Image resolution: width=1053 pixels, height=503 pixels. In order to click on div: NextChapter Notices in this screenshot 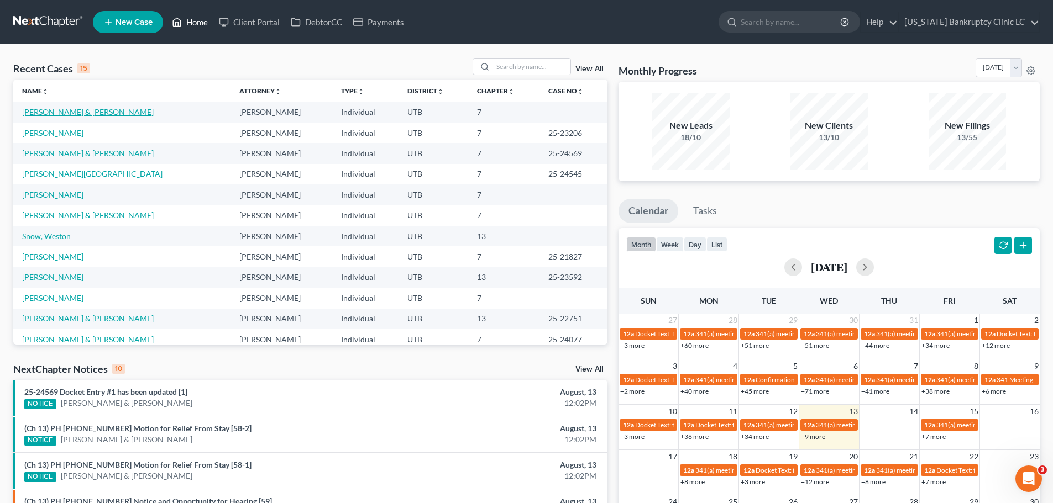, I will do `click(69, 369)`.